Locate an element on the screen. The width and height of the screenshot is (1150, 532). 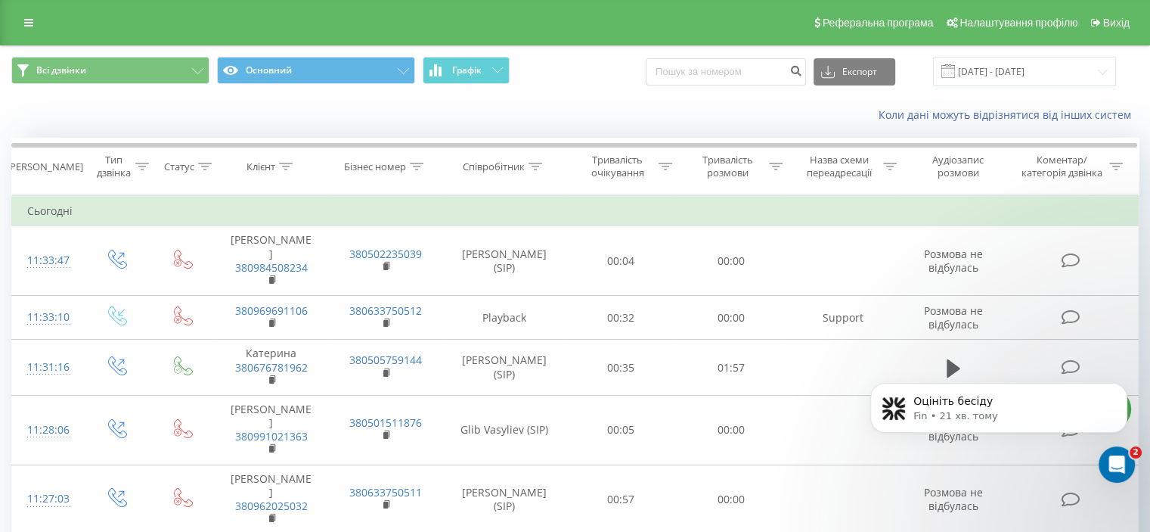
a: 380502235039 is located at coordinates (386, 253).